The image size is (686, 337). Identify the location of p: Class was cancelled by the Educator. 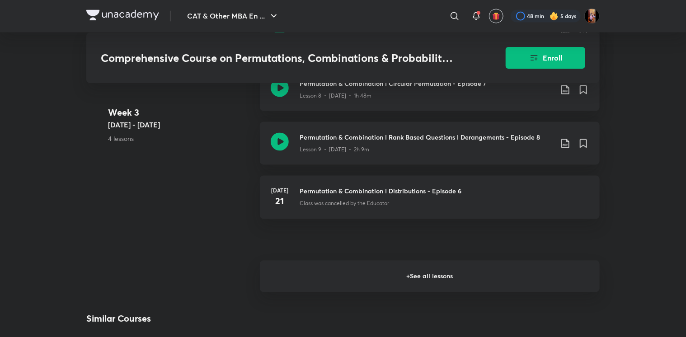
(344, 204).